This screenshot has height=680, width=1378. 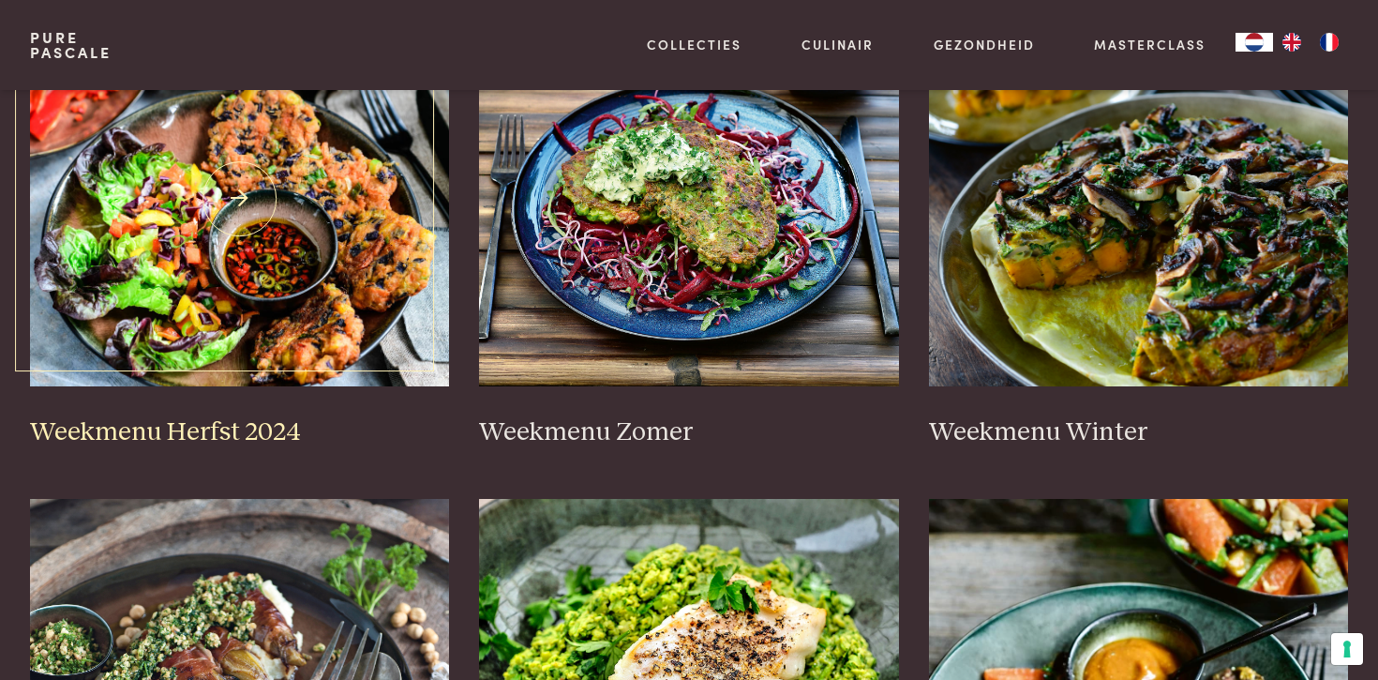 I want to click on a: Culinair, so click(x=837, y=44).